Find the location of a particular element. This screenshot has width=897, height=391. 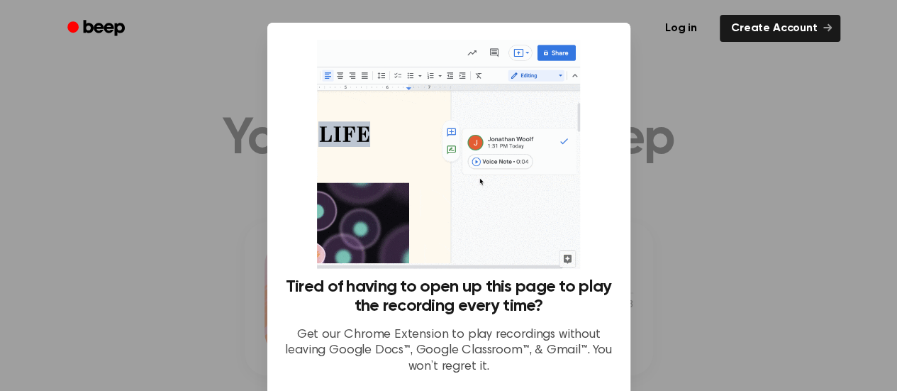

p: Get our Chrome Extension to play recordings without leaving Google Docs™, Google Classroom™, & Gm... is located at coordinates (449, 351).